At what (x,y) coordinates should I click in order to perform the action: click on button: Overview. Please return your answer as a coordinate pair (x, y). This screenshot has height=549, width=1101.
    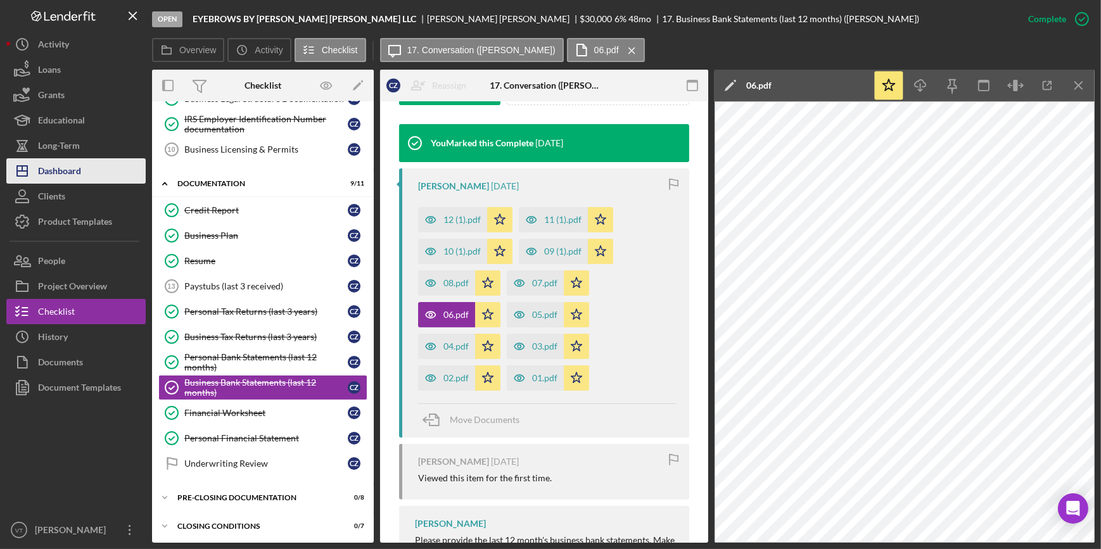
    Looking at the image, I should click on (188, 50).